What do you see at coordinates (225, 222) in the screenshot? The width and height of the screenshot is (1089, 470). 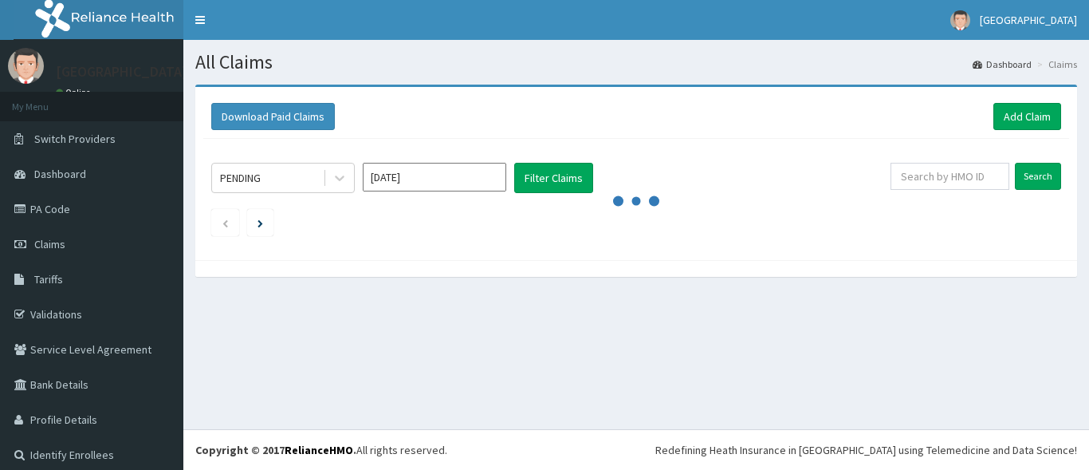 I see `a: Previous page` at bounding box center [225, 222].